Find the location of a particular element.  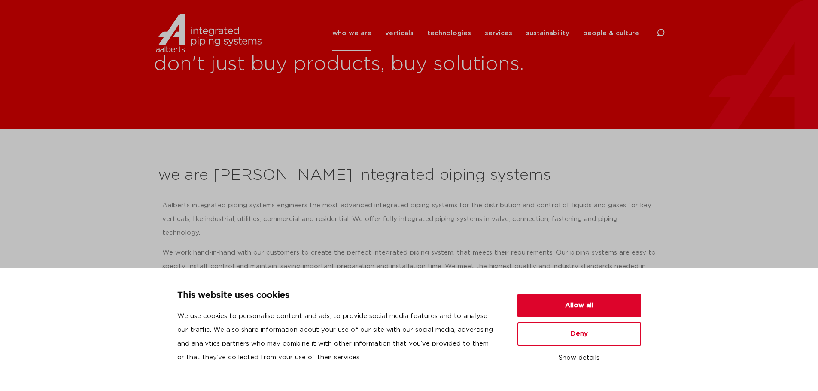

button: Show details is located at coordinates (579, 358).